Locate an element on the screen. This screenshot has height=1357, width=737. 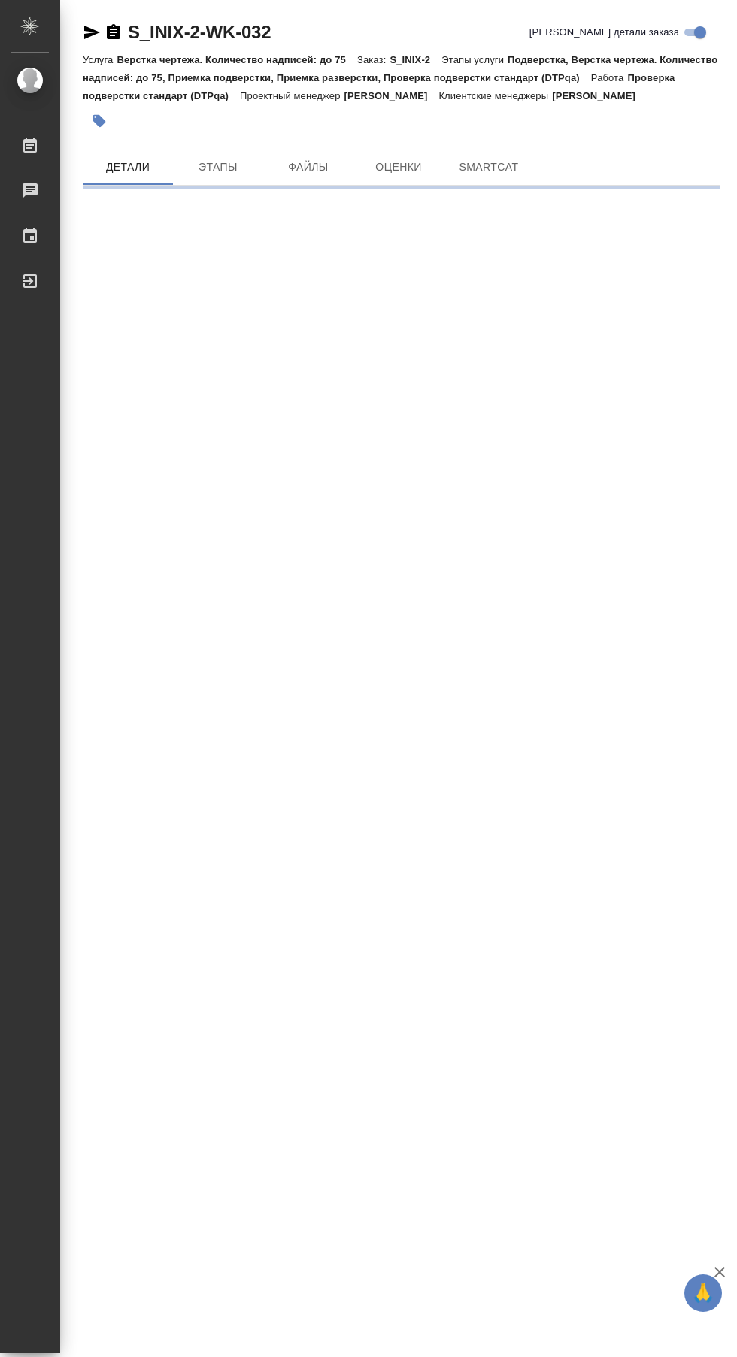
span: Детали is located at coordinates (128, 167).